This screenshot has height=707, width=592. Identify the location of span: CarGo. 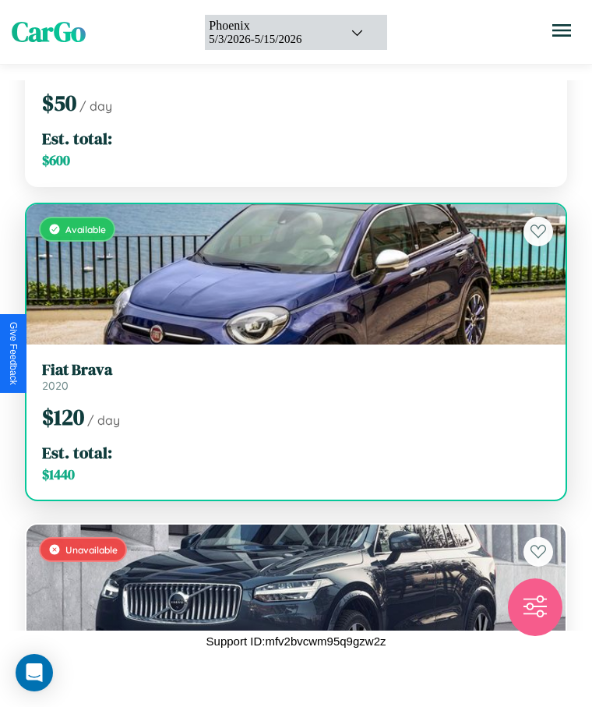
(48, 32).